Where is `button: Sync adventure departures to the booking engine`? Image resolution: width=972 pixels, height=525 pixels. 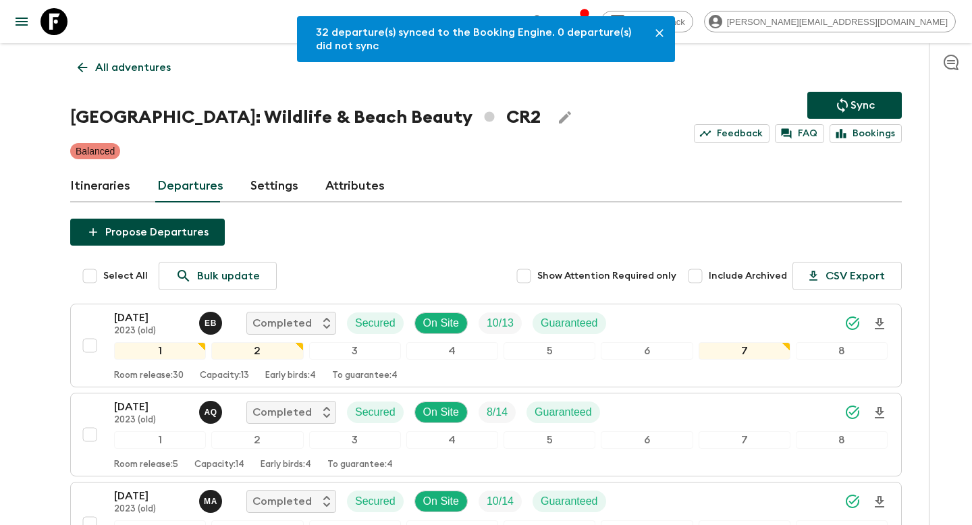
button: Sync adventure departures to the booking engine is located at coordinates (855, 105).